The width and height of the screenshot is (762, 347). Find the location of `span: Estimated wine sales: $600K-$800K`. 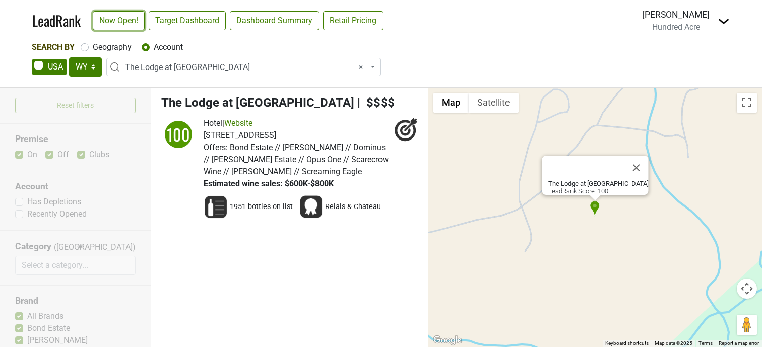

span: Estimated wine sales: $600K-$800K is located at coordinates (269, 183).